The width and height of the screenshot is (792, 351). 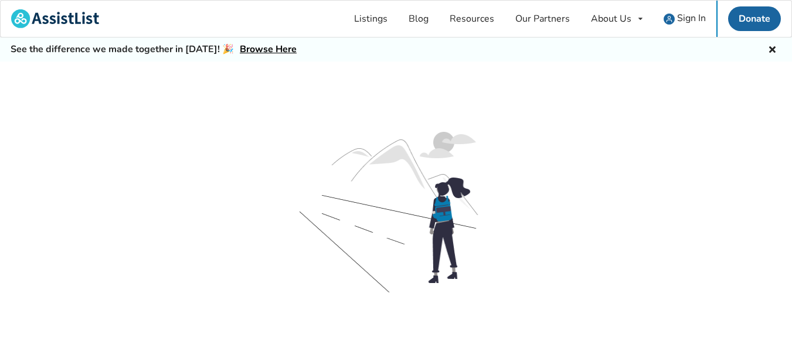 What do you see at coordinates (371, 19) in the screenshot?
I see `a: Listings` at bounding box center [371, 19].